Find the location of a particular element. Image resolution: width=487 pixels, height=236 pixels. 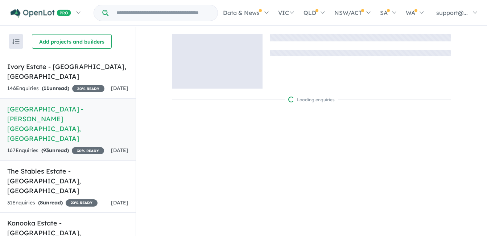

span: 8 is located at coordinates (41, 202).